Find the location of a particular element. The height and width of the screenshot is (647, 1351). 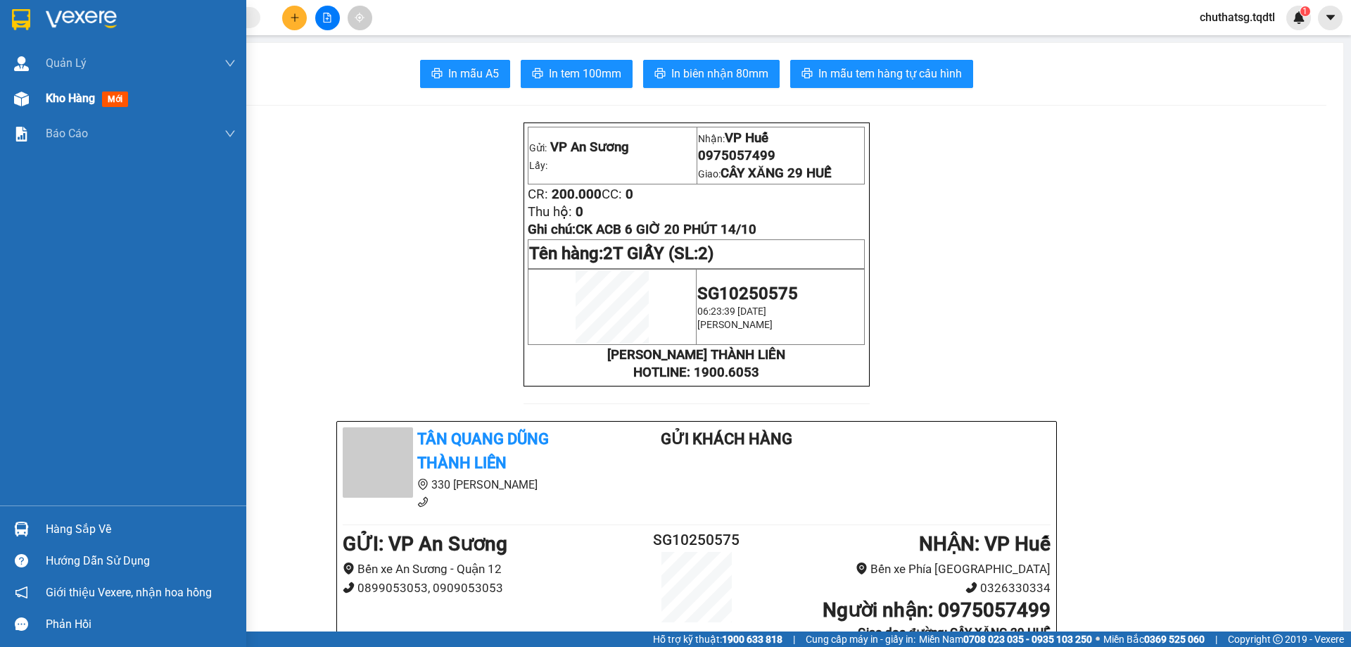

span: chuthatsg.tqdtl is located at coordinates (1237, 17).